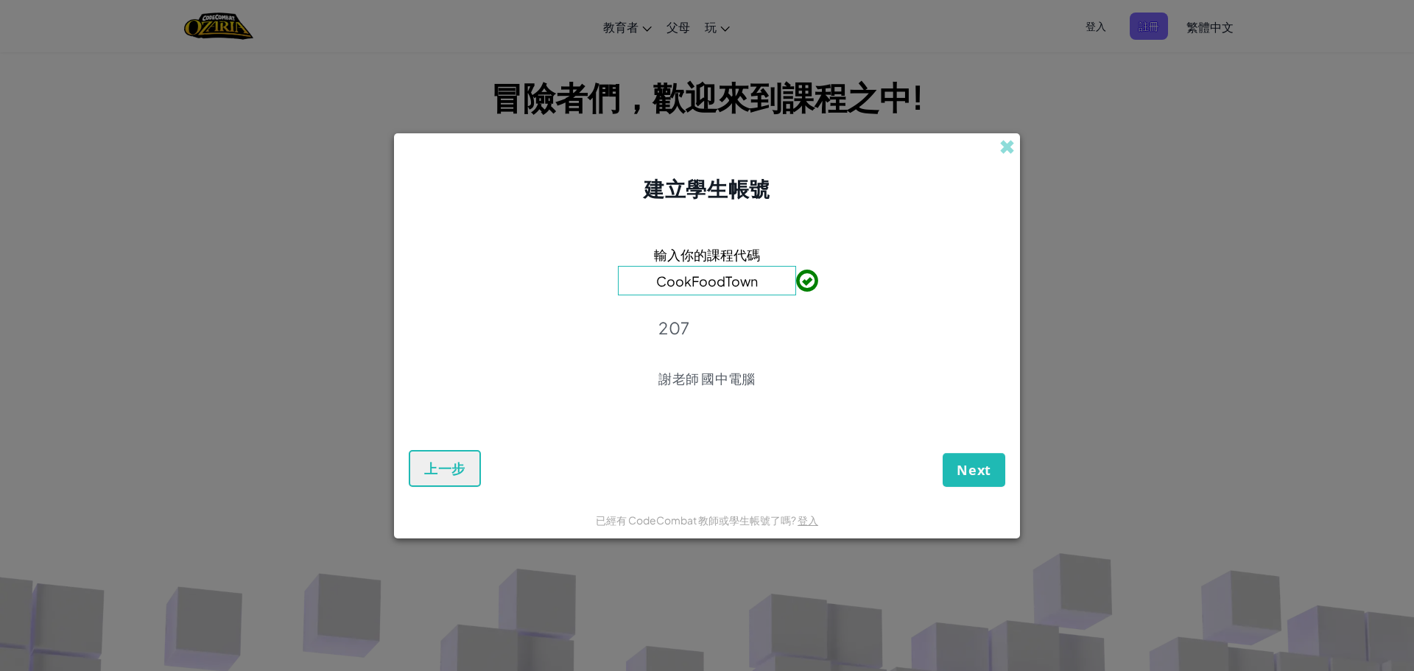 The height and width of the screenshot is (671, 1414). Describe the element at coordinates (445, 468) in the screenshot. I see `span: 上一步` at that location.